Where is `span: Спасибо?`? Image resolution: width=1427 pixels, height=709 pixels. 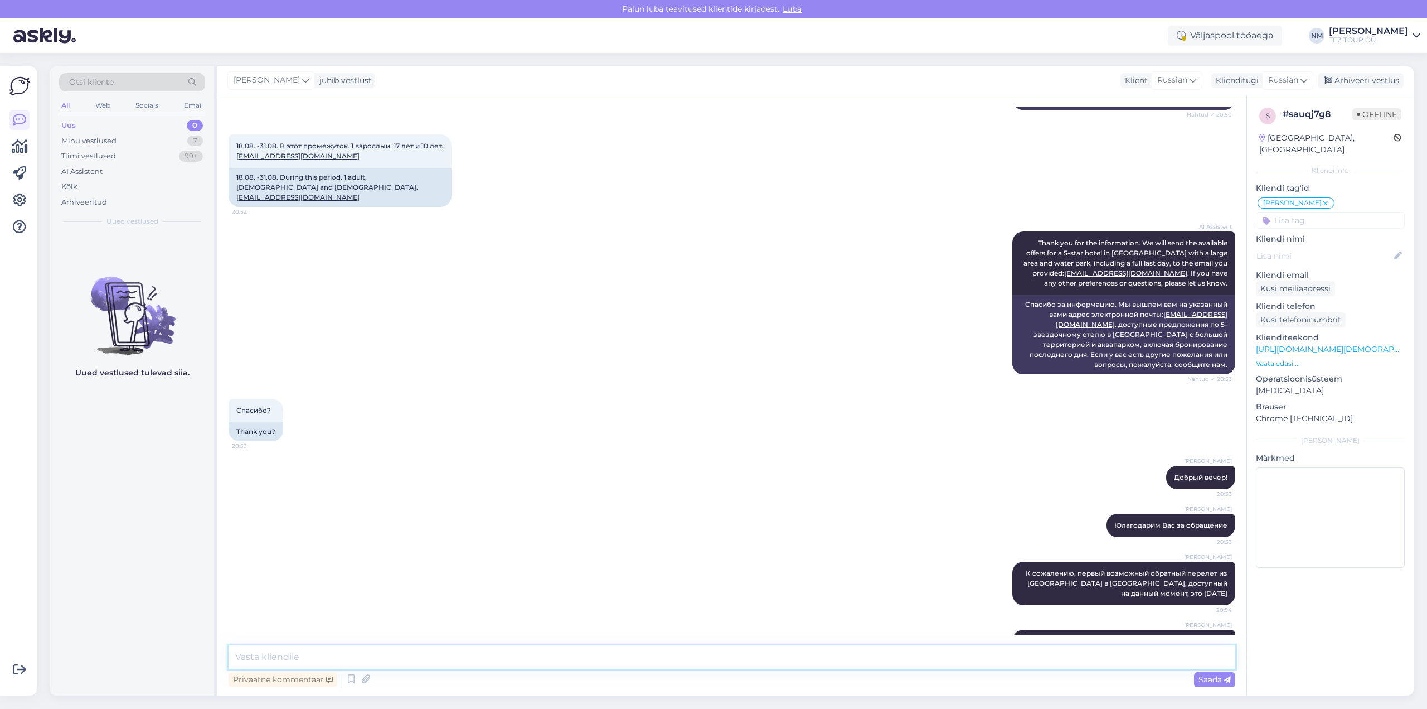
span: Спасибо? is located at coordinates (254, 410).